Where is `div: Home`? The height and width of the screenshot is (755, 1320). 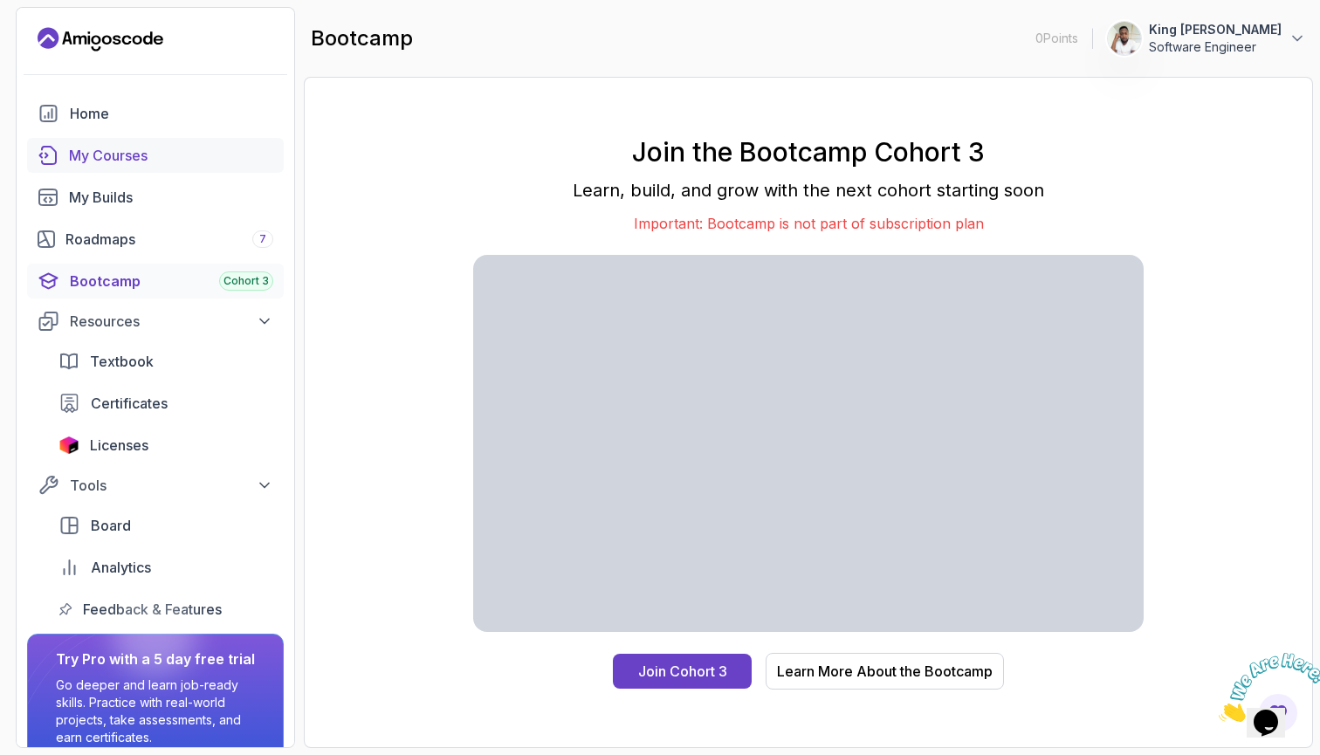
div: Home is located at coordinates (171, 113).